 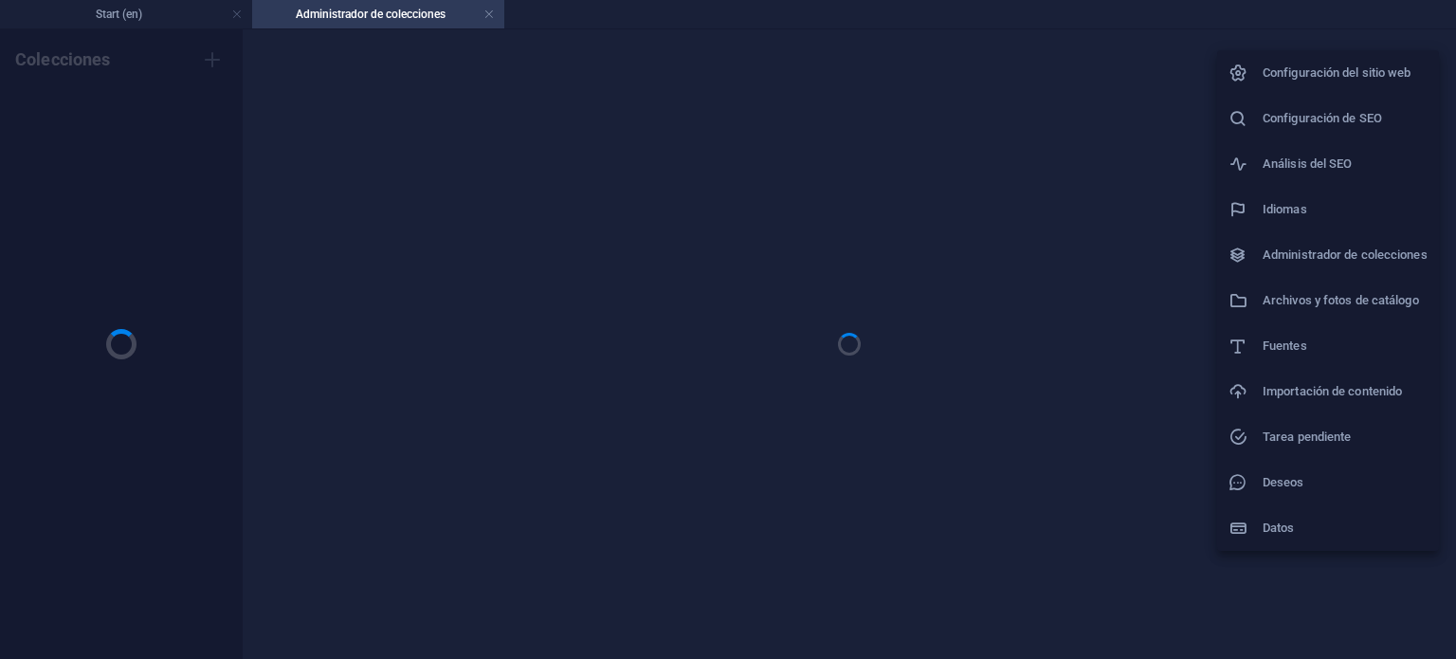 What do you see at coordinates (1345, 301) in the screenshot?
I see `h6: Archivos y fotos de catálogo` at bounding box center [1345, 301].